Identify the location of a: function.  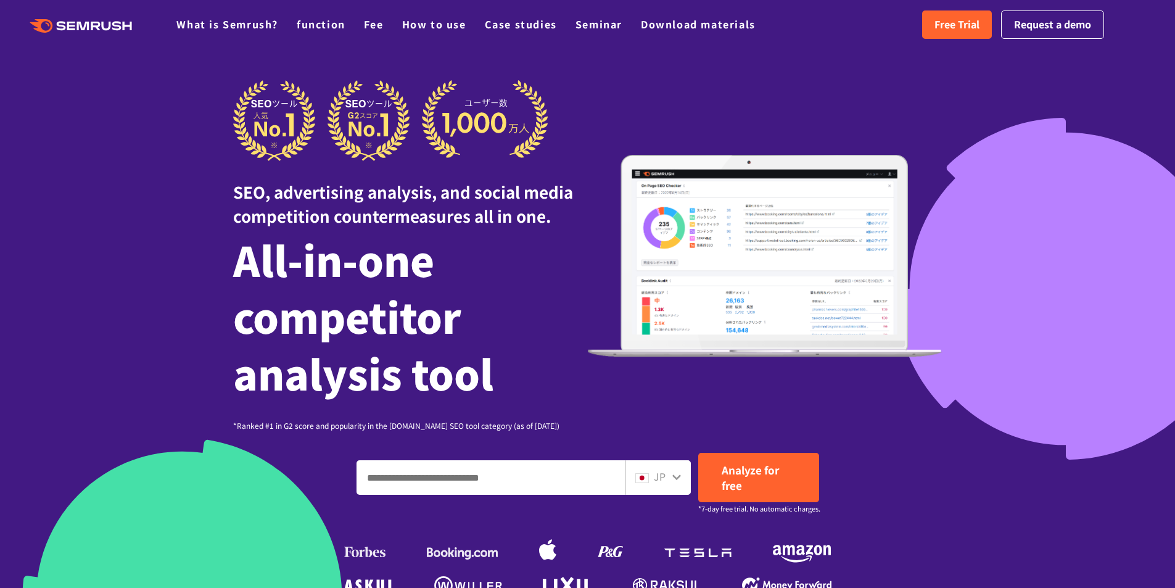
(321, 24).